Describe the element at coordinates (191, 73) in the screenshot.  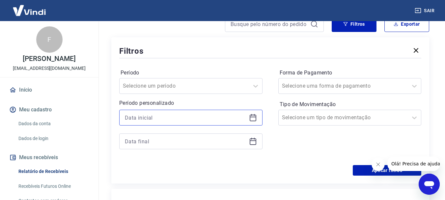
I see `label: Período` at that location.